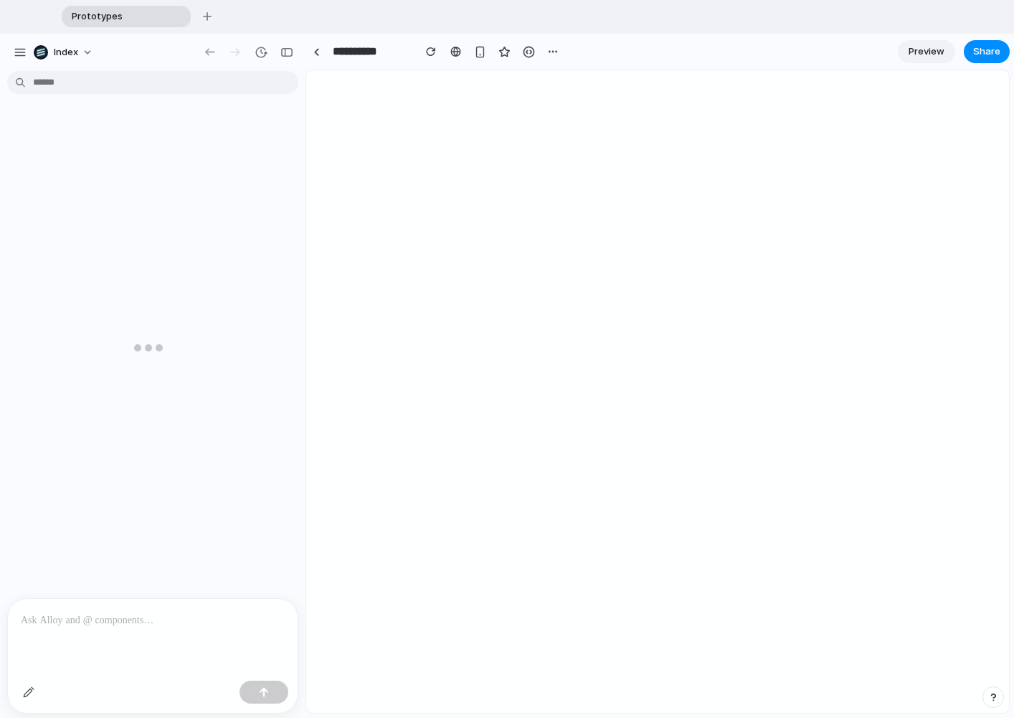  Describe the element at coordinates (117, 16) in the screenshot. I see `span: Prototypes` at that location.